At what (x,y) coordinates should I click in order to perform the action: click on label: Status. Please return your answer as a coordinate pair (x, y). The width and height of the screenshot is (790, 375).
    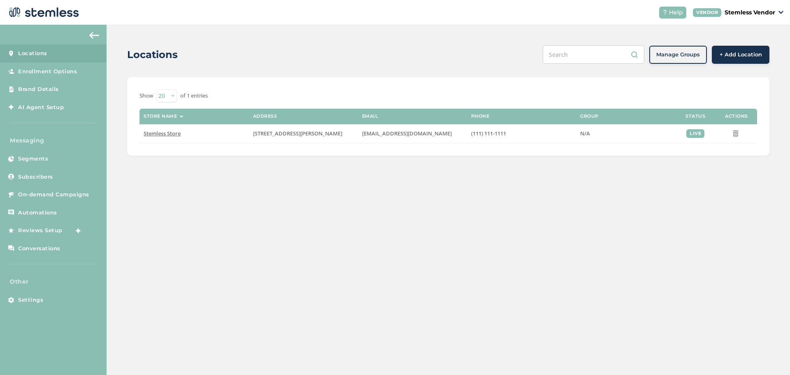
    Looking at the image, I should click on (696, 116).